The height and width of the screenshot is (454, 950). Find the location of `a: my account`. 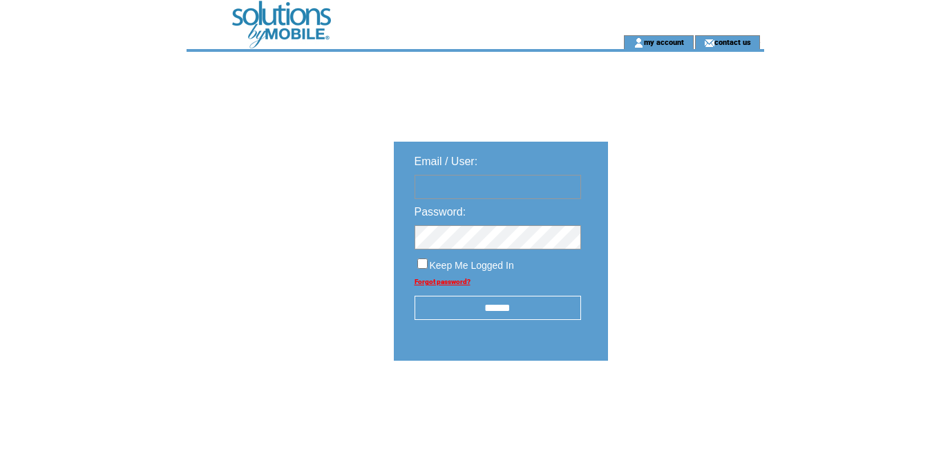

a: my account is located at coordinates (664, 41).